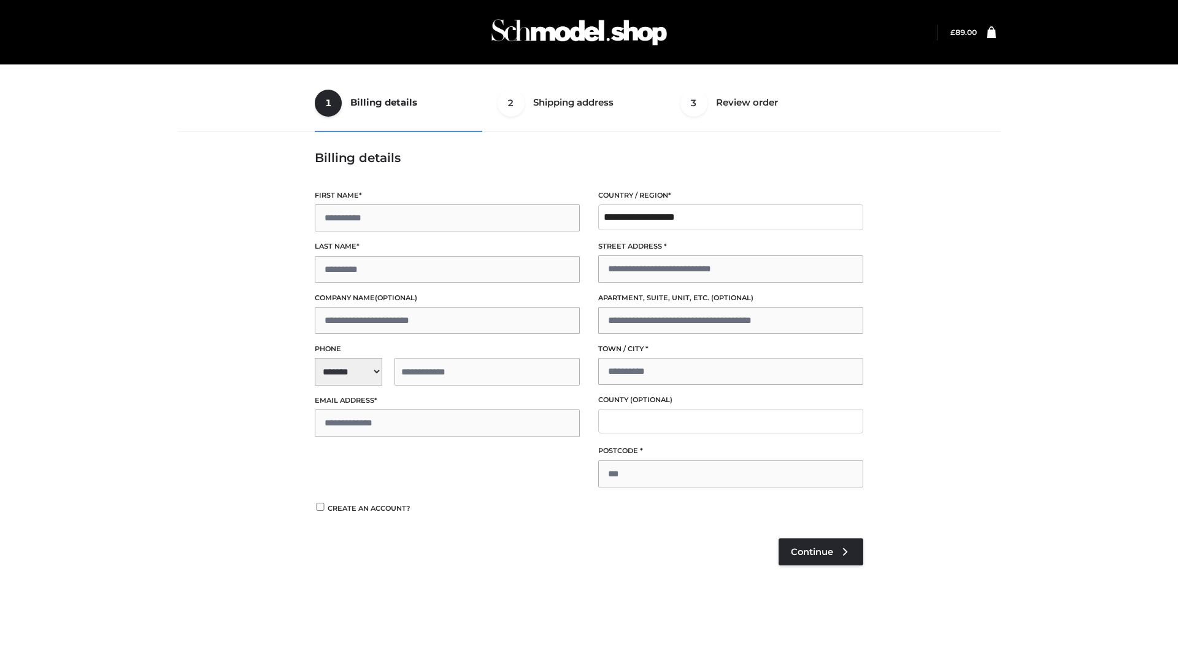  Describe the element at coordinates (731, 349) in the screenshot. I see `label: Town / City` at that location.